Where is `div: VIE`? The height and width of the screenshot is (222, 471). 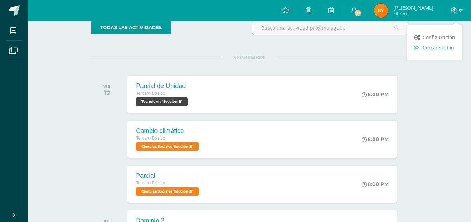 div: VIE is located at coordinates (107, 86).